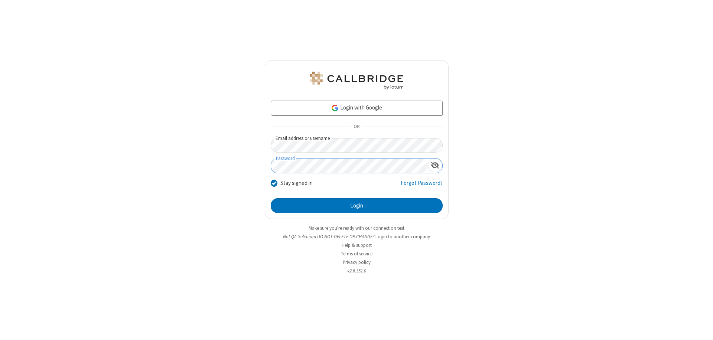 This screenshot has height=340, width=713. What do you see at coordinates (435, 165) in the screenshot?
I see `div: Show password` at bounding box center [435, 165].